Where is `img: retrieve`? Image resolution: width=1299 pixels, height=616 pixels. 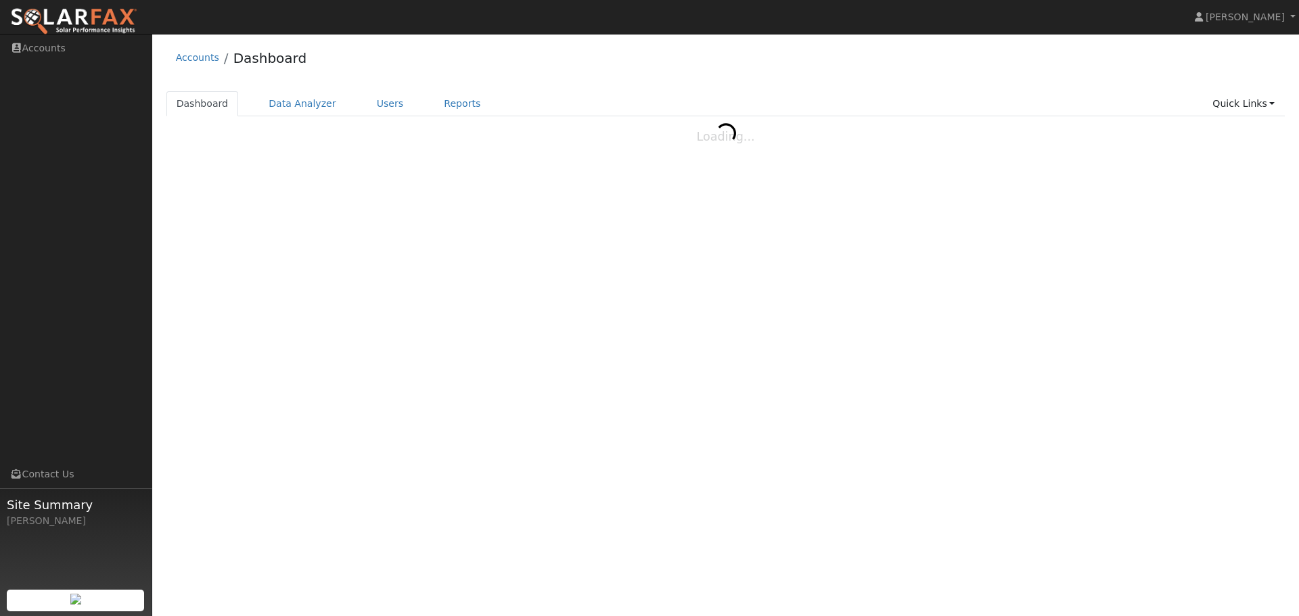 img: retrieve is located at coordinates (76, 599).